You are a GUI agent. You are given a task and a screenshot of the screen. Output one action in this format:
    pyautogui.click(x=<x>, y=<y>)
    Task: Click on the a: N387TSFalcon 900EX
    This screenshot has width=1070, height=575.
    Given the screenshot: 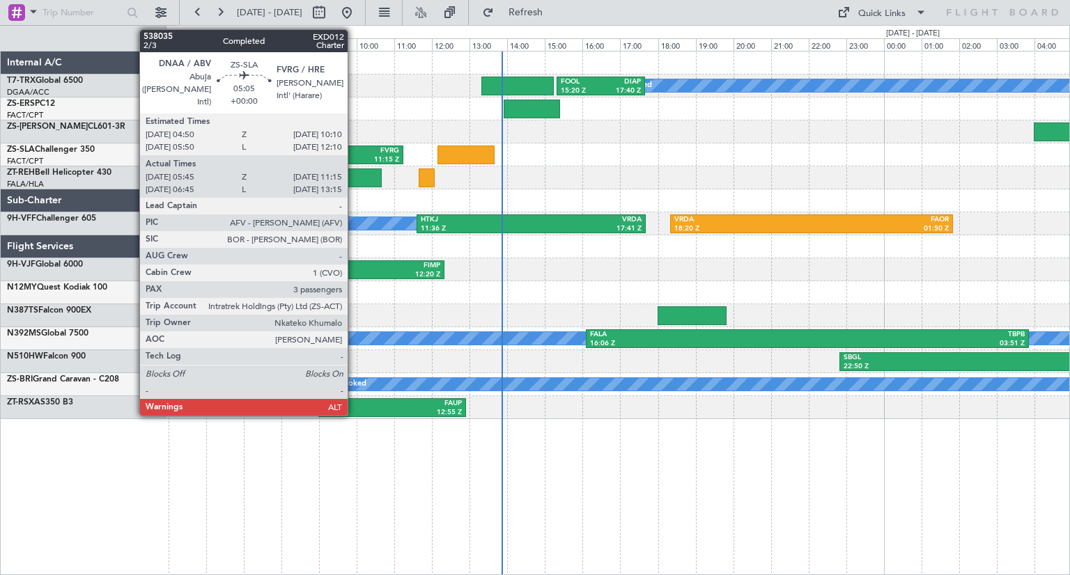 What is the action you would take?
    pyautogui.click(x=49, y=311)
    